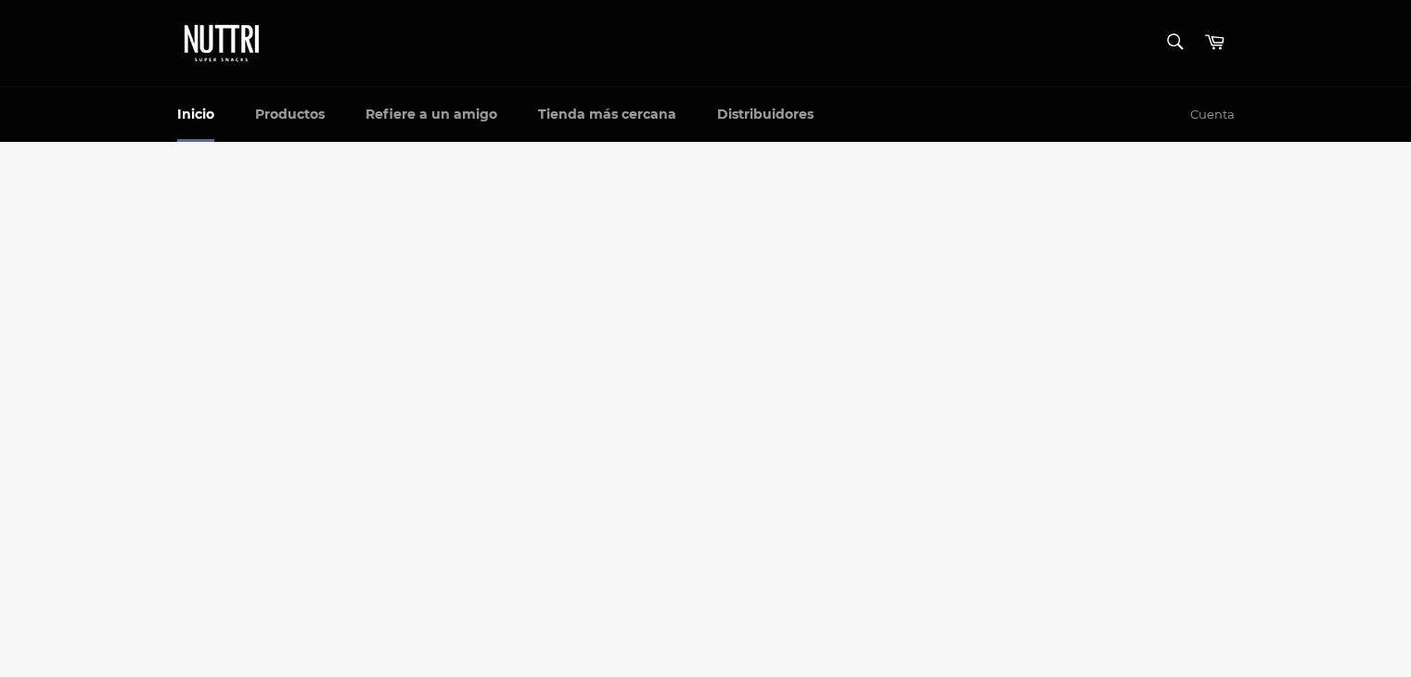  I want to click on a: Inicio, so click(196, 114).